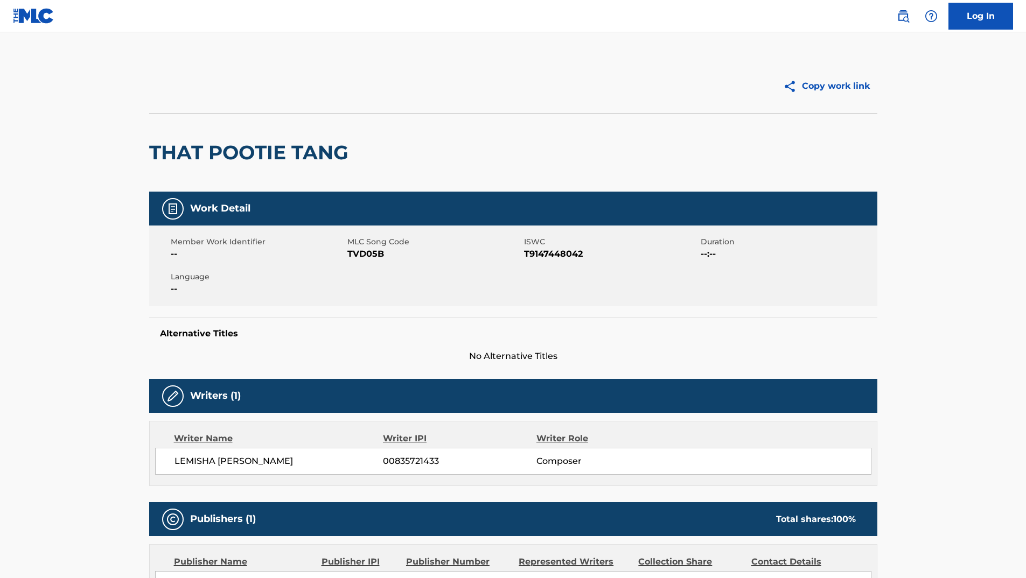 The width and height of the screenshot is (1026, 578). I want to click on a: Public Search, so click(903, 16).